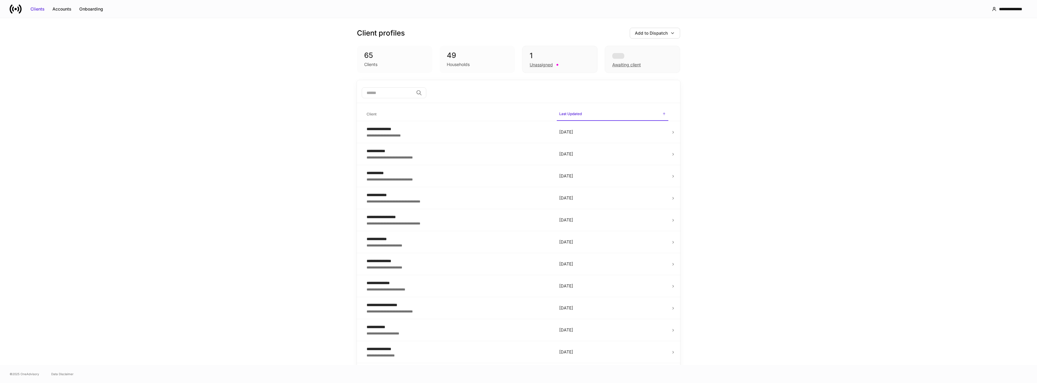  What do you see at coordinates (62, 9) in the screenshot?
I see `div: Accounts` at bounding box center [62, 9].